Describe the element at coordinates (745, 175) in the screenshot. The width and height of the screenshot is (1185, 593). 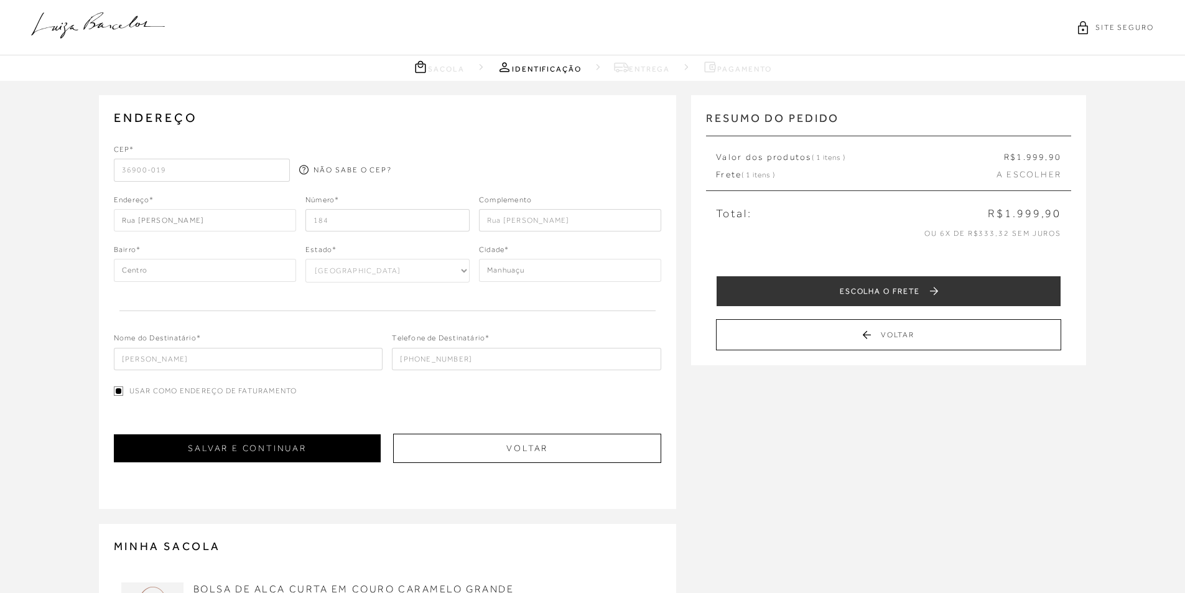
I see `span: Frete` at that location.